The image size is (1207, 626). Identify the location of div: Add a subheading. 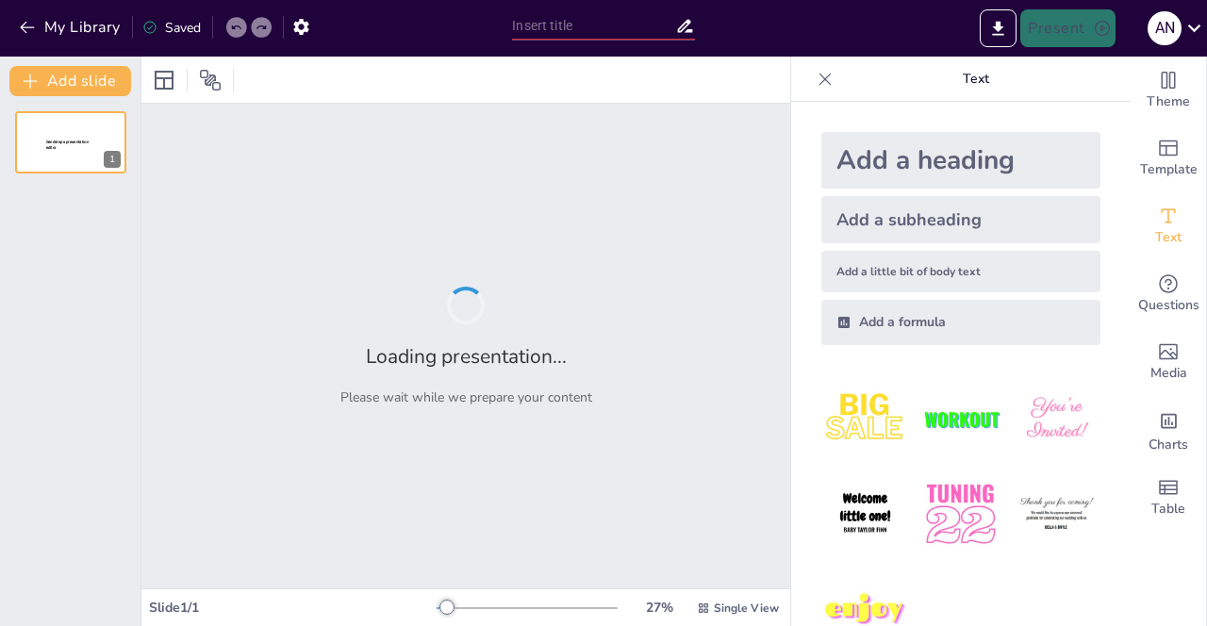
(961, 220).